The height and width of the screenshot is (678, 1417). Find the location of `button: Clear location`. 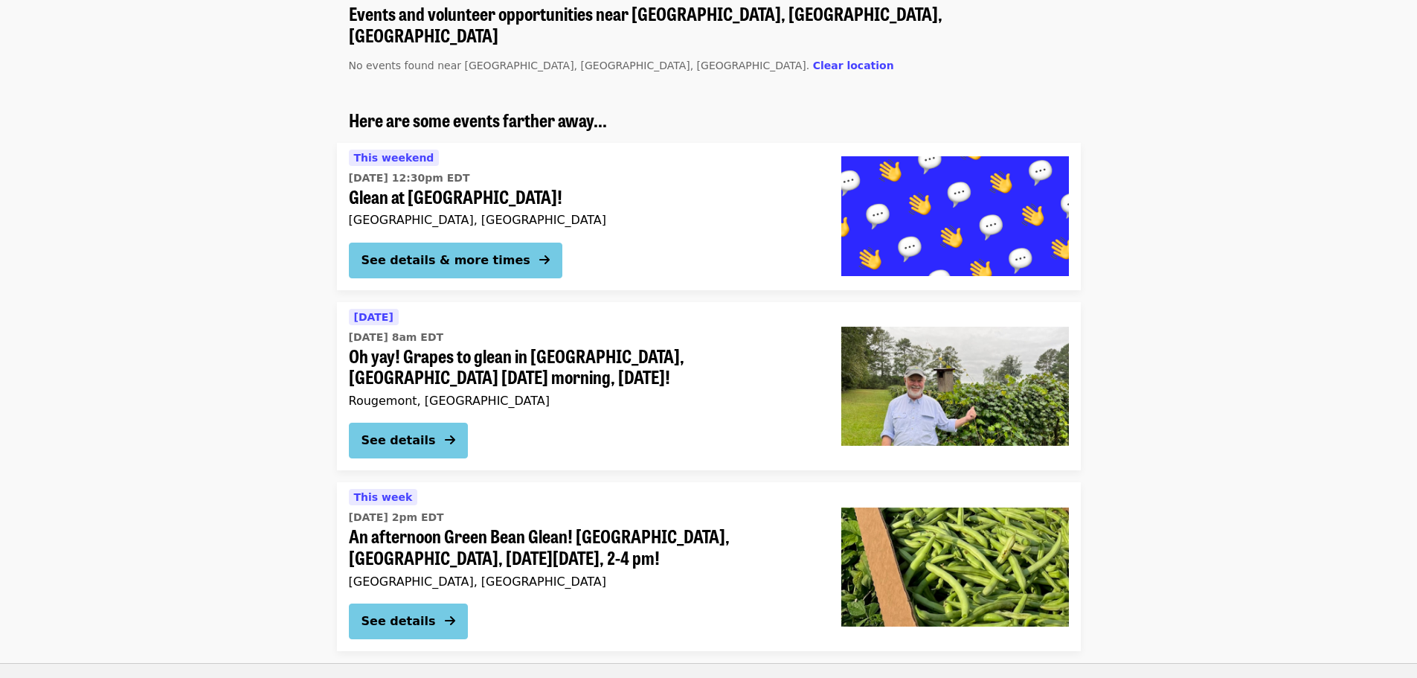

button: Clear location is located at coordinates (853, 65).